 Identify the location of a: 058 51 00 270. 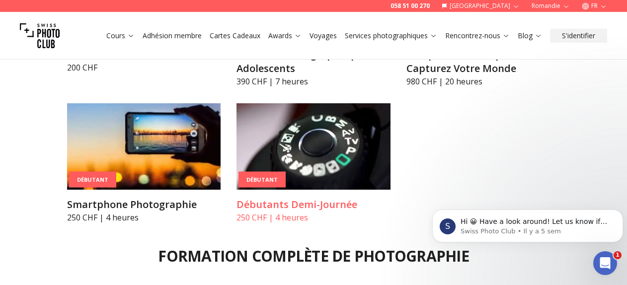
(410, 6).